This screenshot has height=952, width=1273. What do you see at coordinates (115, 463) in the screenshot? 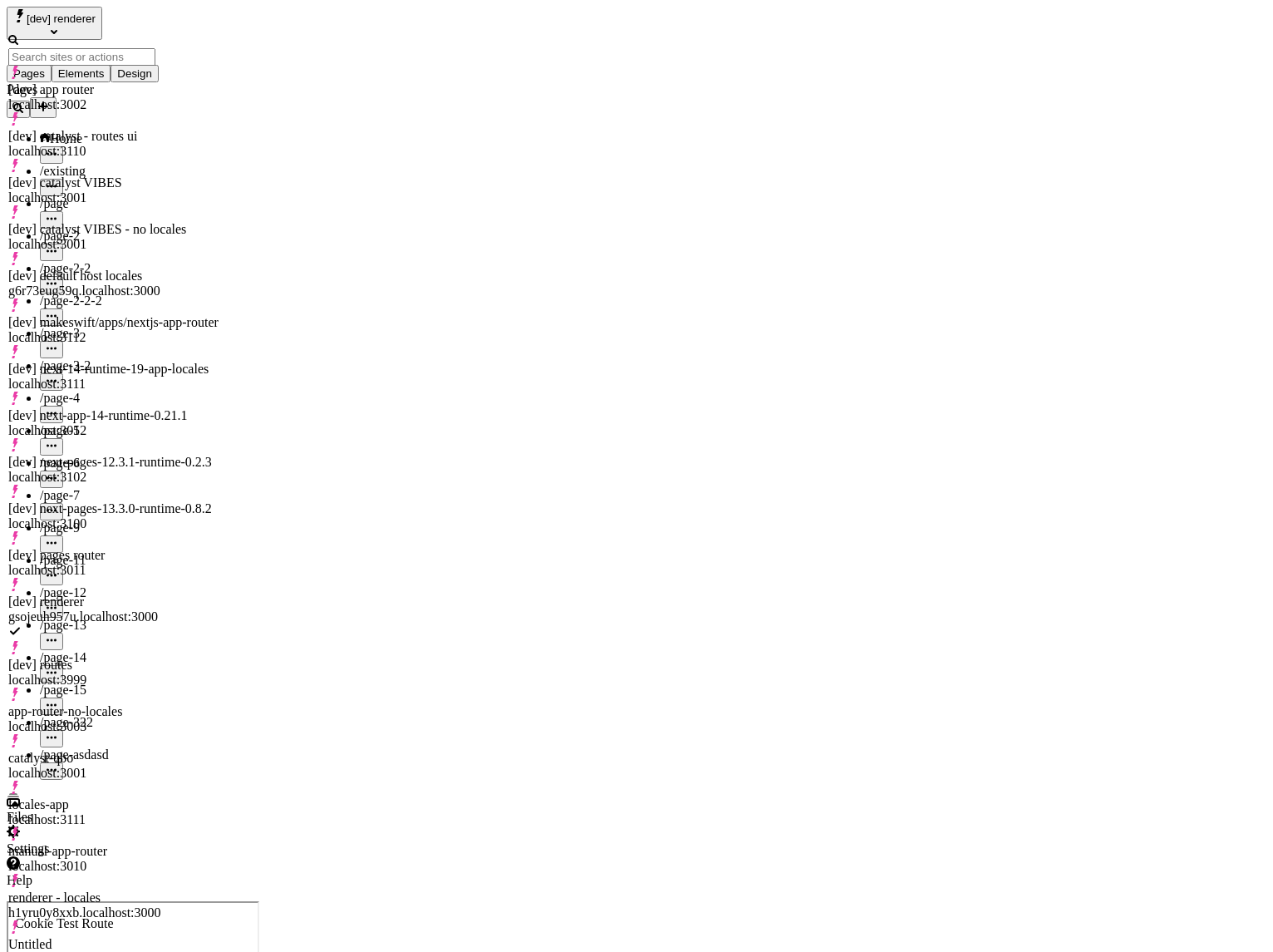
I see `div: [dev] next-pages-12.3.1-runtime-0.2.3` at bounding box center [115, 463].